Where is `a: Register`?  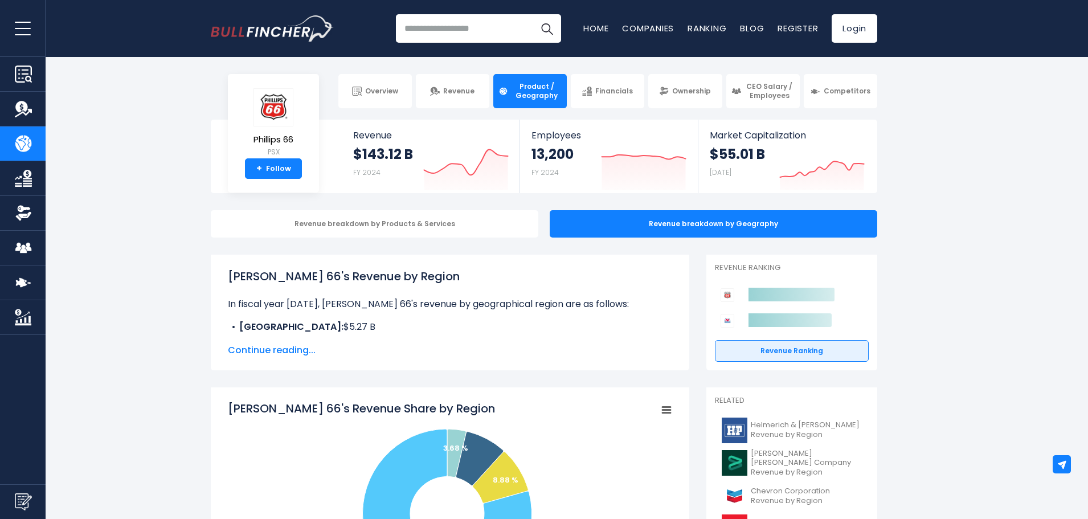 a: Register is located at coordinates (797, 28).